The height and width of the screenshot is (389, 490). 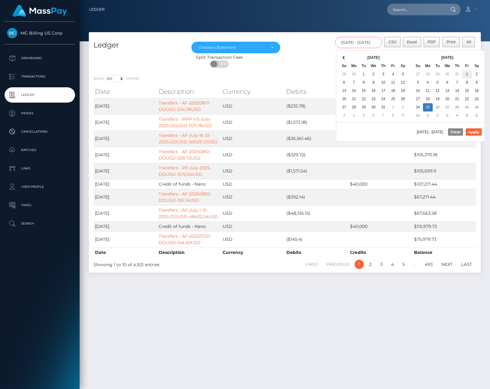 I want to click on a: Dashboard, so click(x=40, y=58).